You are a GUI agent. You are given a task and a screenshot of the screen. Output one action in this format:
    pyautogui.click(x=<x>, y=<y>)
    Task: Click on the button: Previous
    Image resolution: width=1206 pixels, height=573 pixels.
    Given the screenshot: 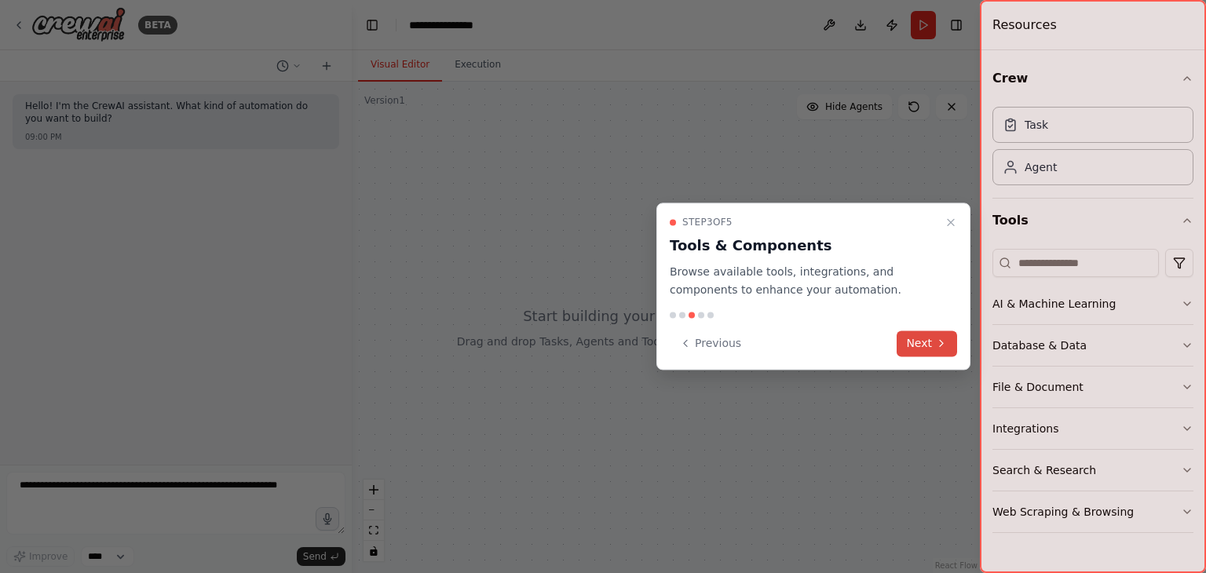 What is the action you would take?
    pyautogui.click(x=710, y=343)
    